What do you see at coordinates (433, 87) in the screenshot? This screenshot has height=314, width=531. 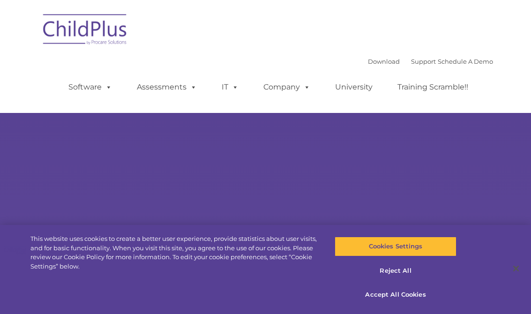 I see `a: Training Scramble!!` at bounding box center [433, 87].